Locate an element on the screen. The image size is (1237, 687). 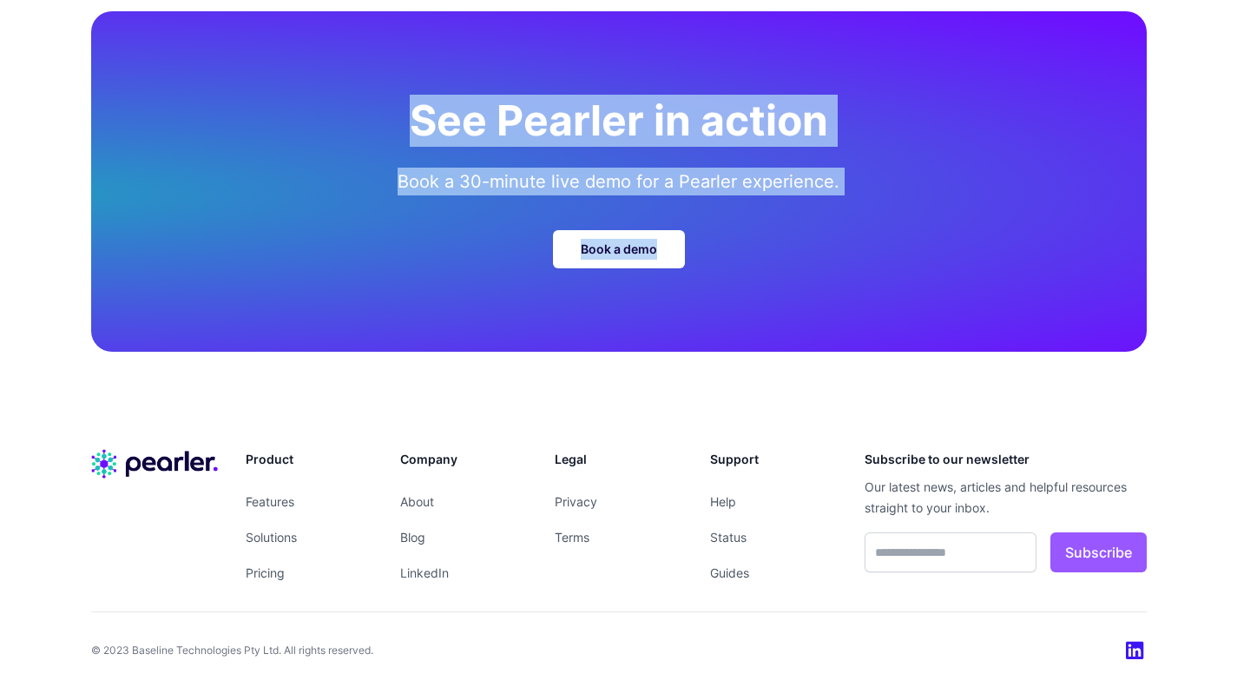
p: Book a 30-minute live demo for a Pearler experience. is located at coordinates (619, 181).